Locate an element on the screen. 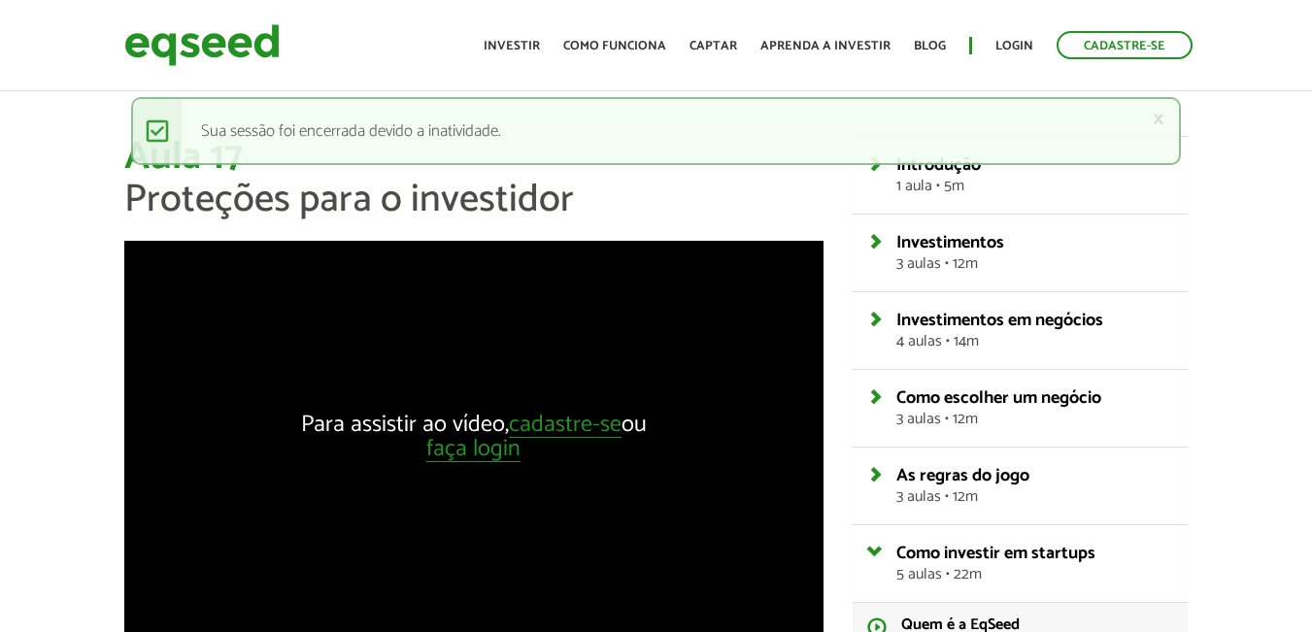 The image size is (1312, 632). a: Cadastre-se is located at coordinates (1125, 45).